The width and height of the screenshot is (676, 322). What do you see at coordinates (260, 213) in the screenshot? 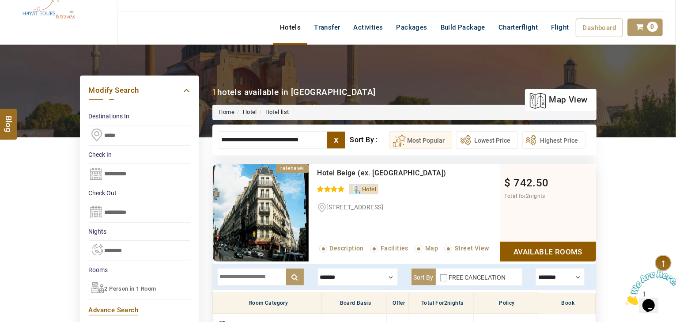
I see `img: 7Nh5faz8_4488d361c723cf05d45ffb8618b7b3b7.jpg` at bounding box center [260, 213].